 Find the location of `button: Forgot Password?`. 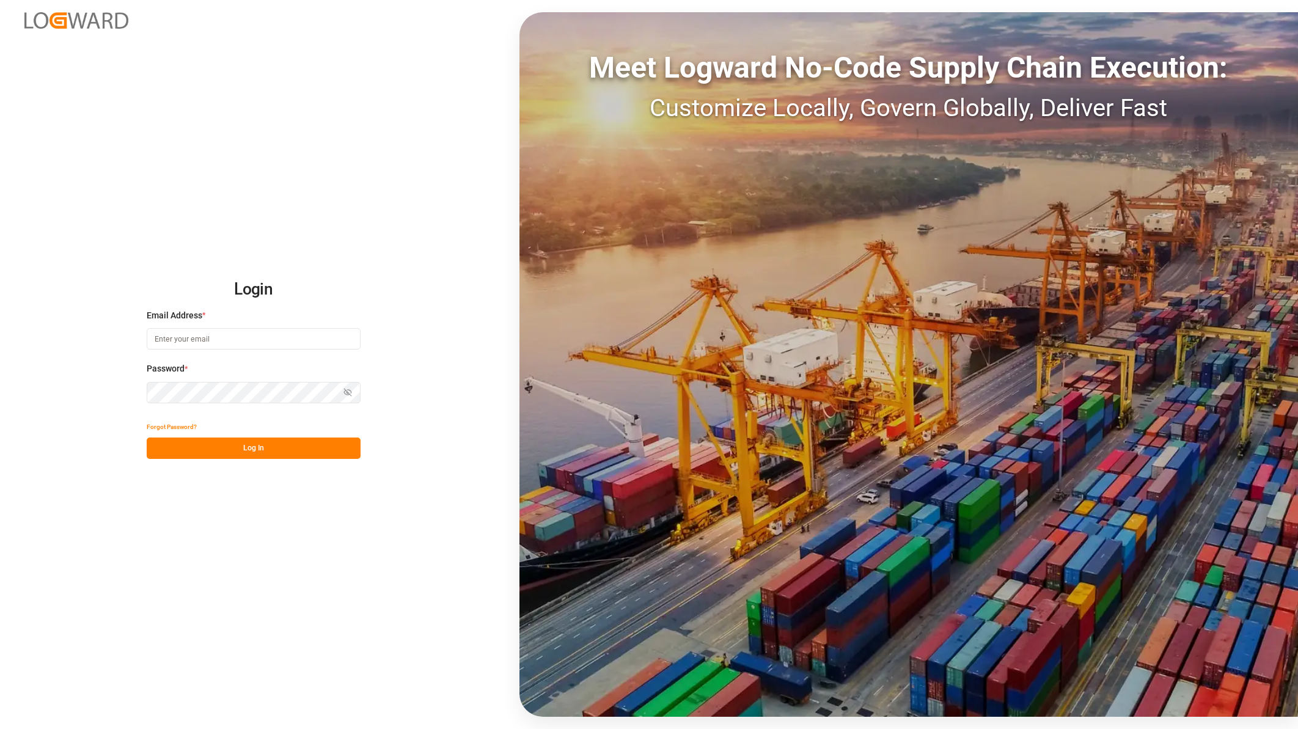

button: Forgot Password? is located at coordinates (172, 427).